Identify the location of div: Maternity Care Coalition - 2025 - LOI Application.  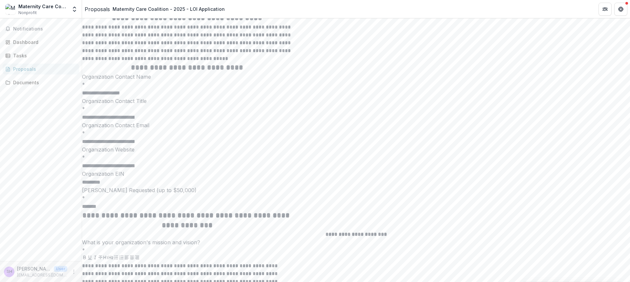
(169, 9).